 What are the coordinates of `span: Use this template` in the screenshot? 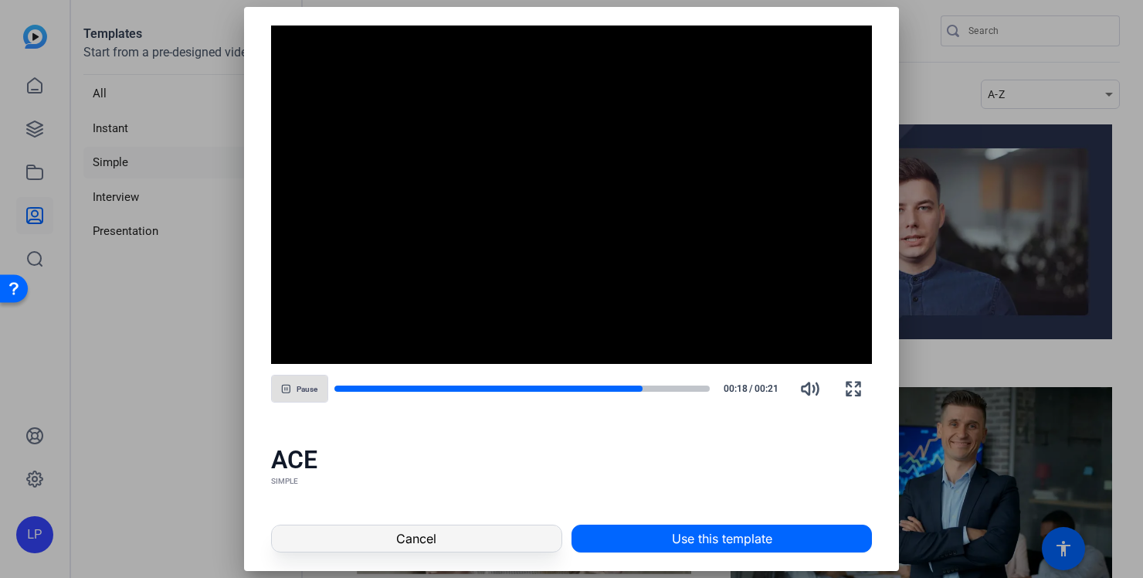 It's located at (722, 538).